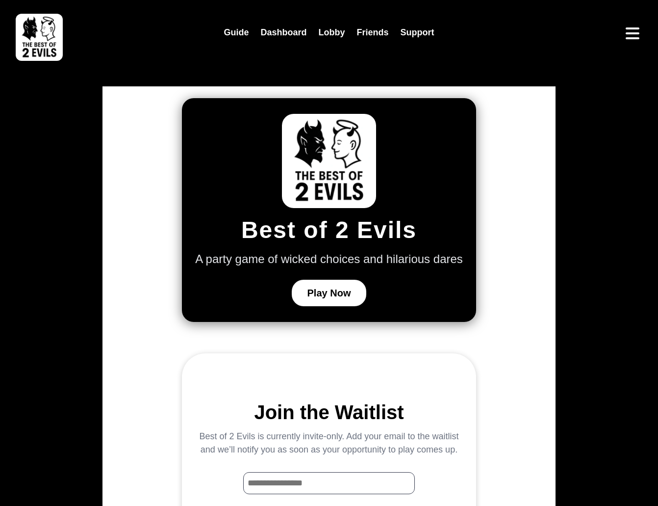 This screenshot has height=506, width=658. What do you see at coordinates (283, 32) in the screenshot?
I see `a: Dashboard` at bounding box center [283, 32].